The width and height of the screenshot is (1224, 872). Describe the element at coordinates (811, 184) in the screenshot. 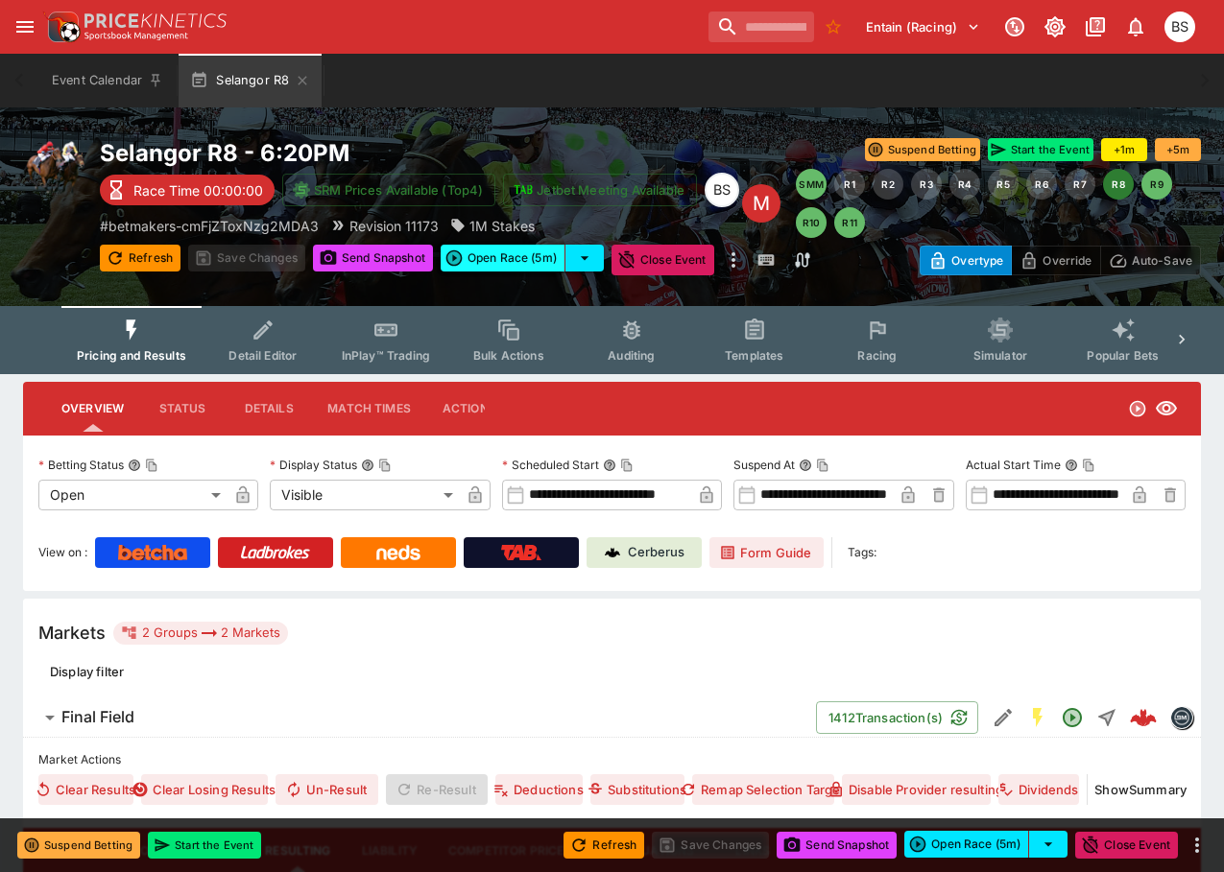

I see `button: SMM` at that location.